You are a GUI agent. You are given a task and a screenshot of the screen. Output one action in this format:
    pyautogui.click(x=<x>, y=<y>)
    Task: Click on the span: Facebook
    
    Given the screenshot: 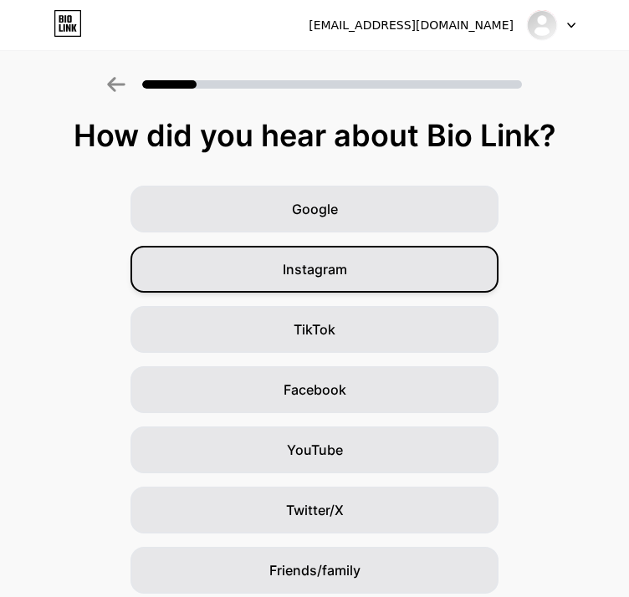 What is the action you would take?
    pyautogui.click(x=314, y=390)
    